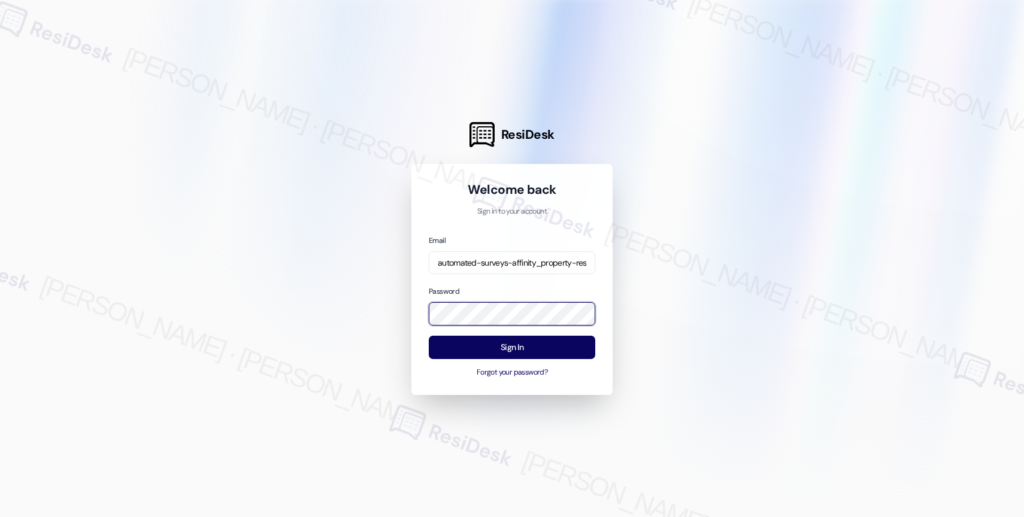 This screenshot has height=517, width=1024. Describe the element at coordinates (512, 212) in the screenshot. I see `p: Sign in to your account` at that location.